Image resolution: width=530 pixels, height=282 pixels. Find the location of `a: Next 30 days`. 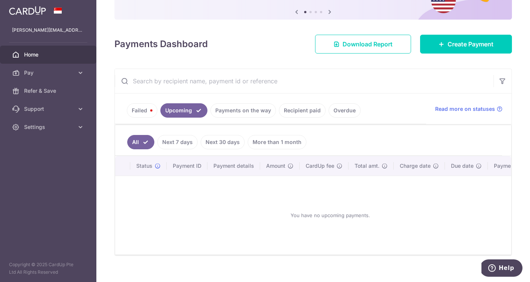

a: Next 30 days is located at coordinates (223, 142).